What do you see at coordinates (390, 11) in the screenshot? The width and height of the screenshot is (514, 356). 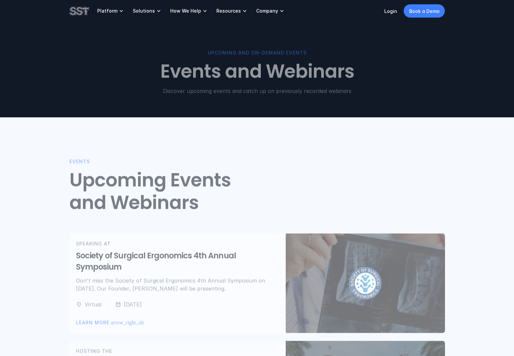 I see `a: Login` at bounding box center [390, 11].